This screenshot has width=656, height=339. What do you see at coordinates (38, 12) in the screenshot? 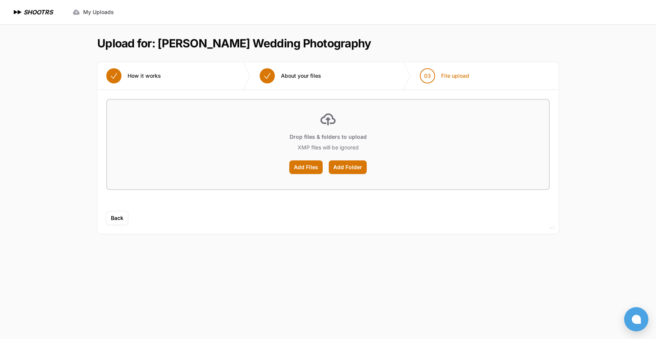
I see `h1: SHOOTRS` at bounding box center [38, 12].